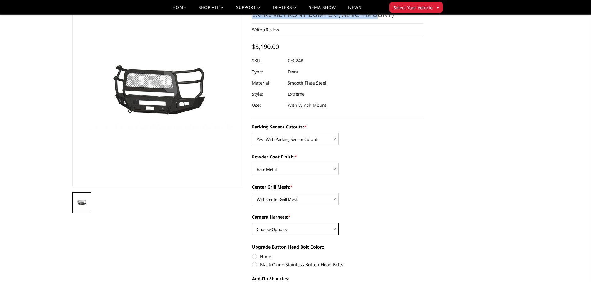  What do you see at coordinates (267, 83) in the screenshot?
I see `dt: Material:` at bounding box center [267, 83].